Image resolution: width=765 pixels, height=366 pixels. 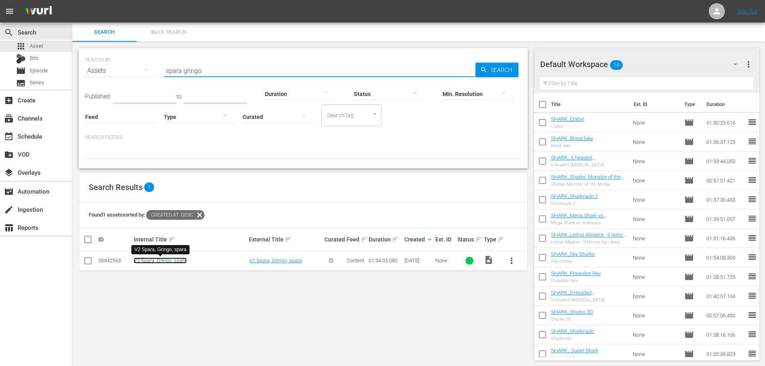 I want to click on span: Channels, so click(x=9, y=119).